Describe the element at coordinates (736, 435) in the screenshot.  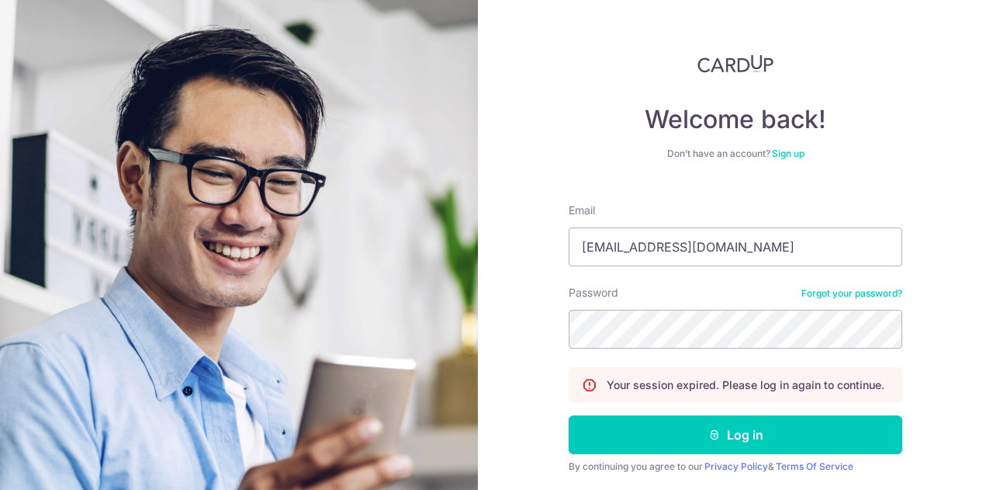
I see `button: Log in` at that location.